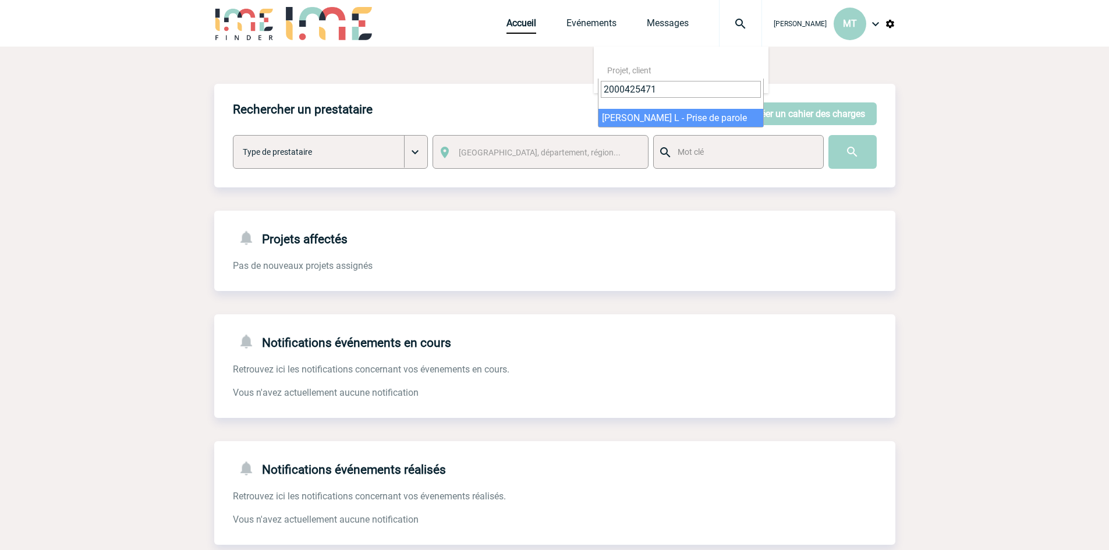  I want to click on span: Pas de nouveaux projets assignés, so click(303, 265).